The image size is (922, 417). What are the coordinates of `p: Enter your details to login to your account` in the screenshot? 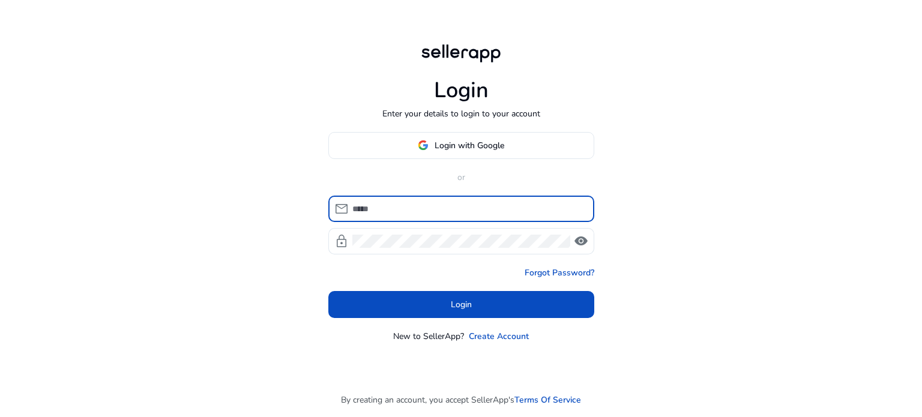 It's located at (461, 113).